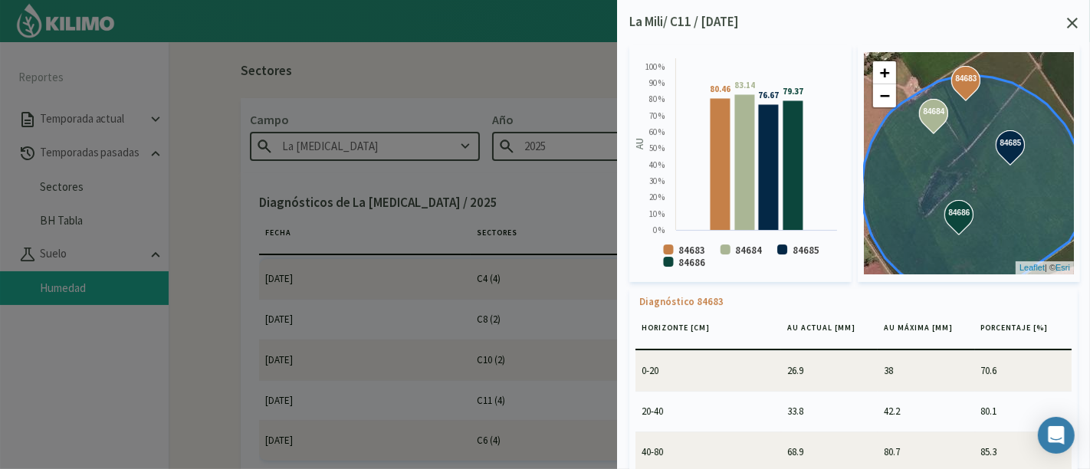 The width and height of the screenshot is (1090, 469). I want to click on tspan: 79.37, so click(793, 91).